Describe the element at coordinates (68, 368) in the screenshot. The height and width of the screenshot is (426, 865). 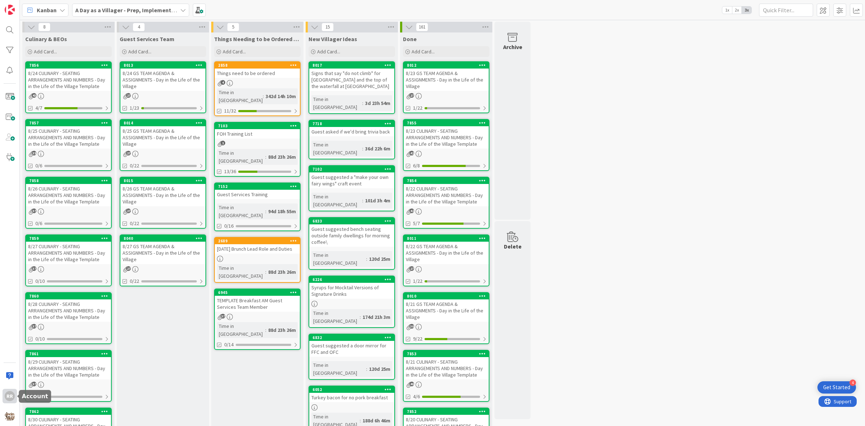
I see `div: 8/29 CULINARY - SEATING ARRANGEMENTS AND NUMBERS - Day in the Life of the Village Template` at that location.